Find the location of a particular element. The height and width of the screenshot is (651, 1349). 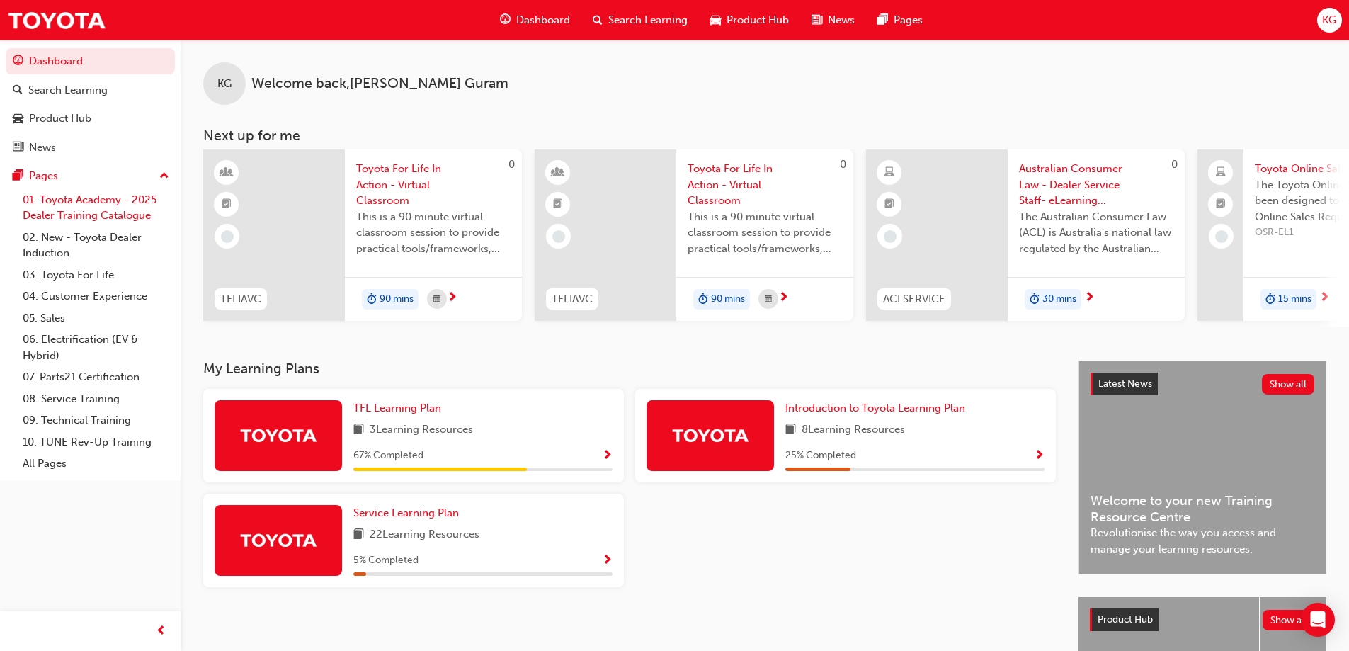

a: 03. Toyota For Life is located at coordinates (96, 275).